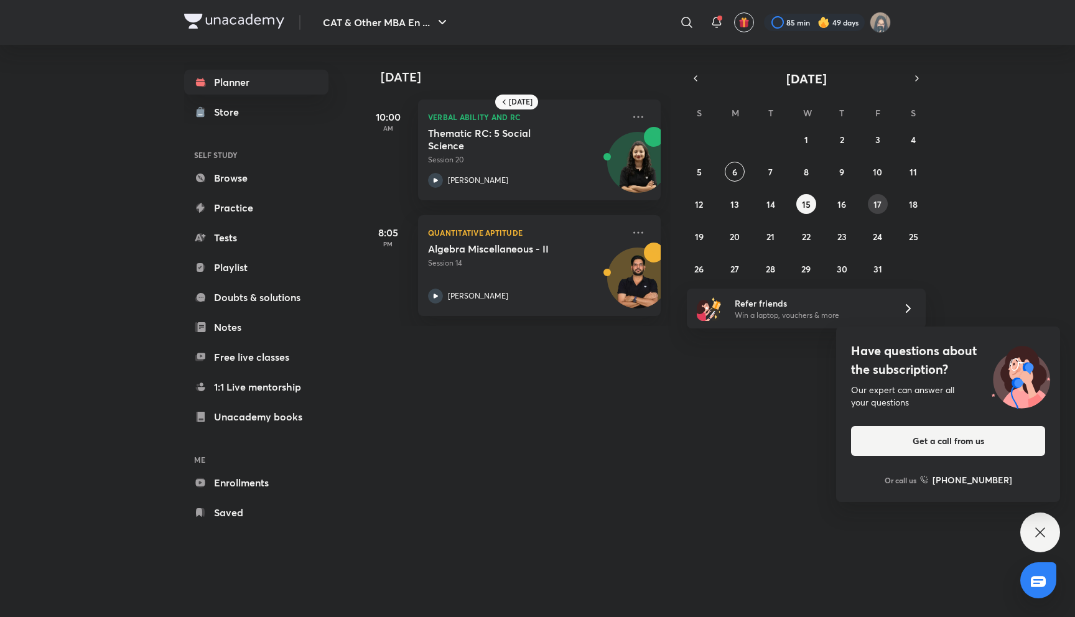 Image resolution: width=1075 pixels, height=617 pixels. Describe the element at coordinates (744, 22) in the screenshot. I see `button: avatar` at that location.